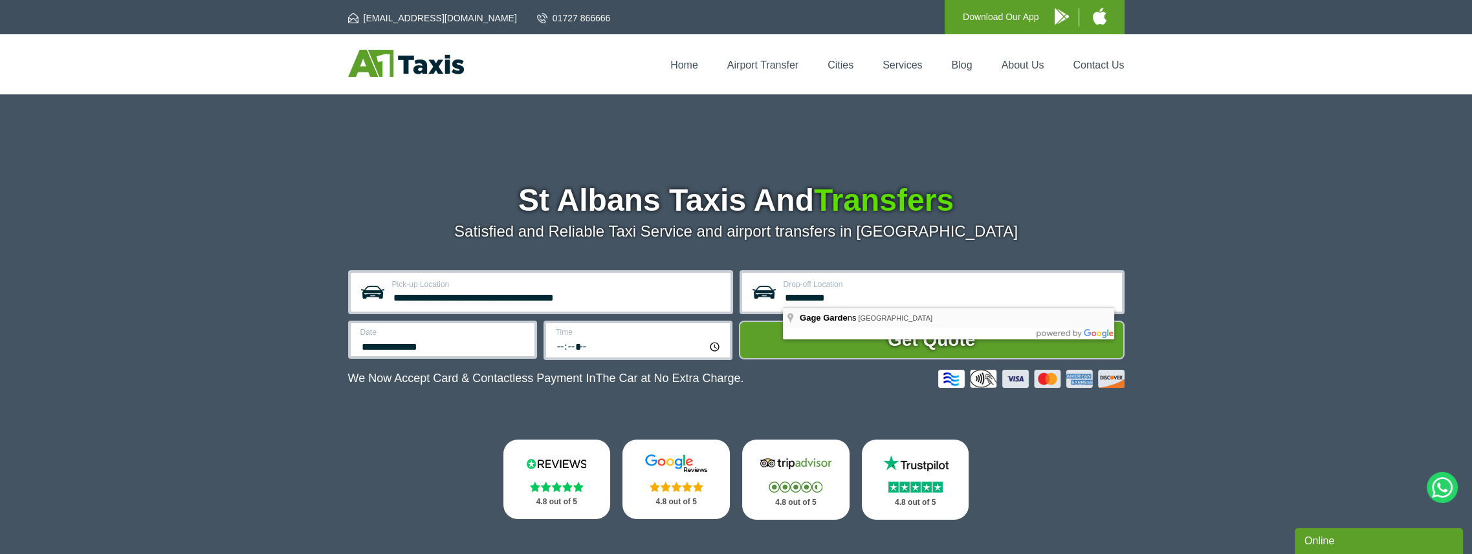 The width and height of the screenshot is (1472, 554). What do you see at coordinates (961, 65) in the screenshot?
I see `a: Blog` at bounding box center [961, 65].